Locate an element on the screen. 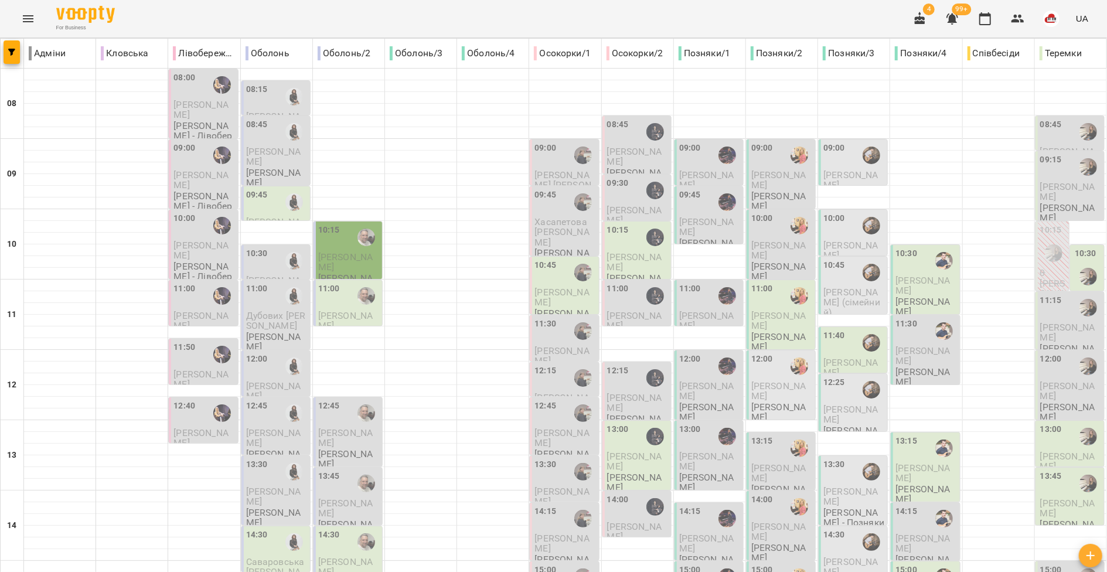  img: Віктор АРТЕМЕНКО is located at coordinates (944, 448).